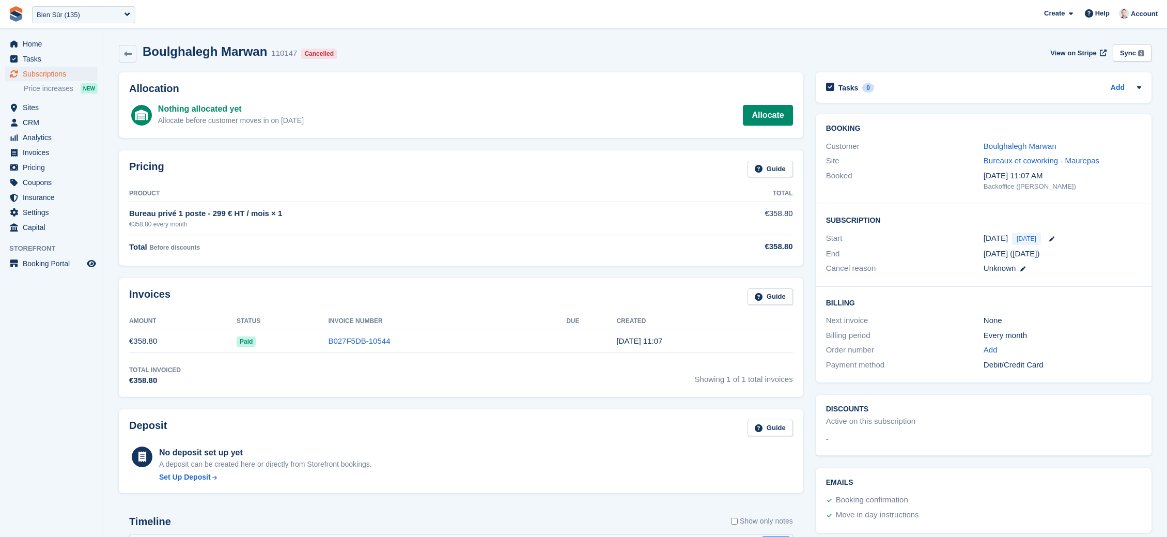 This screenshot has height=537, width=1167. What do you see at coordinates (878, 515) in the screenshot?
I see `div: Move in day instructions` at bounding box center [878, 515].